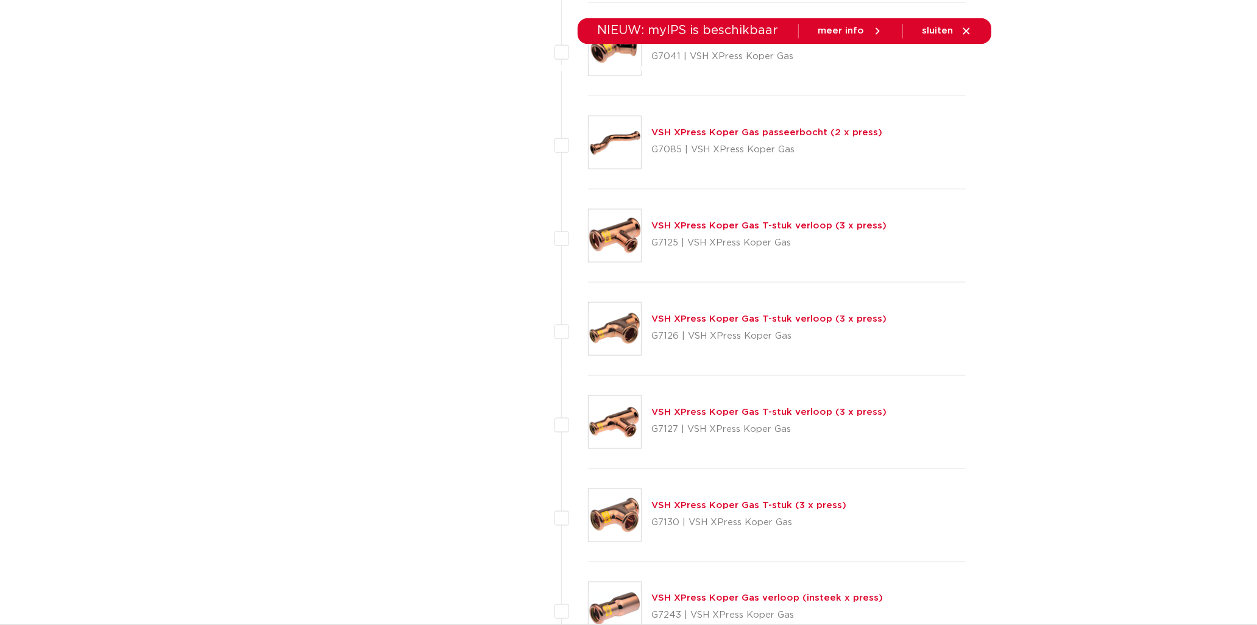 The image size is (1257, 625). I want to click on div: my IPS, so click(937, 68).